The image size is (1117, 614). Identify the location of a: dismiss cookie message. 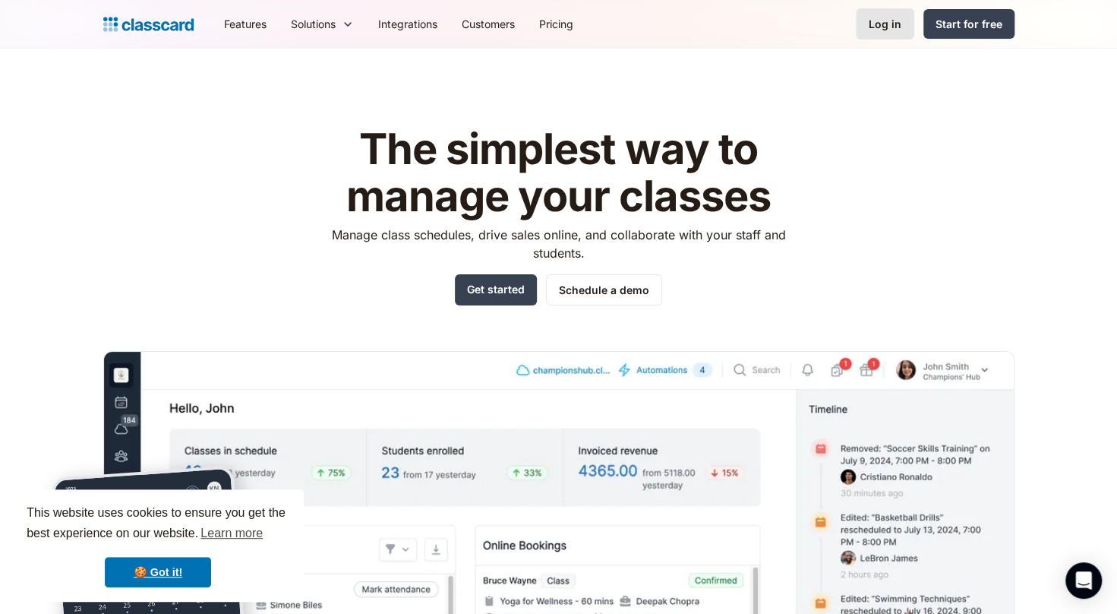
(158, 572).